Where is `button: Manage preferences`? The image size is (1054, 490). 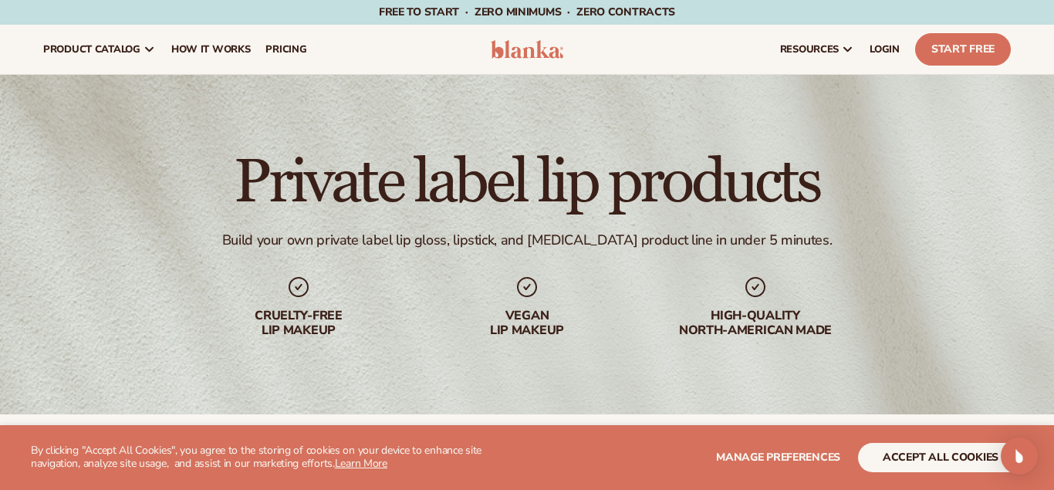
button: Manage preferences is located at coordinates (778, 457).